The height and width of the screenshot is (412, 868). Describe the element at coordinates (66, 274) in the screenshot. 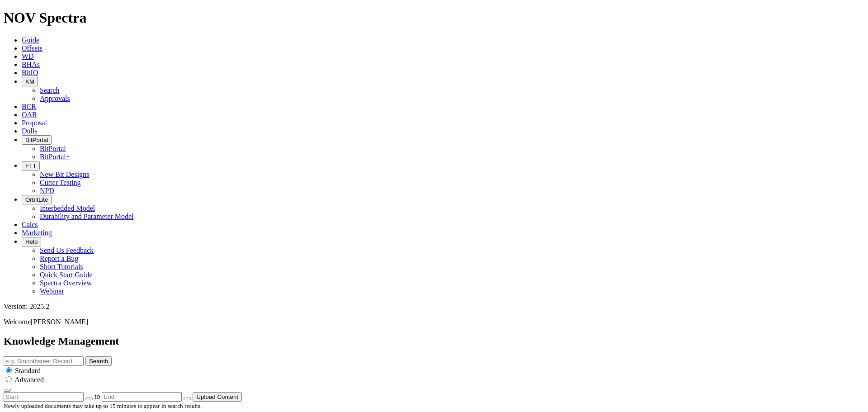

I see `a: Quick Start Guide` at that location.